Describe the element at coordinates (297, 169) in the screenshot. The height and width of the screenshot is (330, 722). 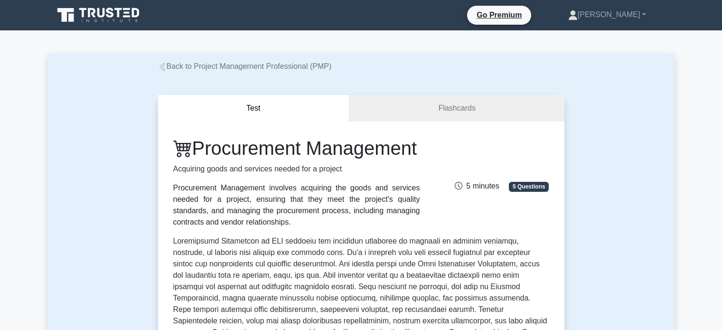
I see `p: Acquiring goods and services needed for a project` at that location.